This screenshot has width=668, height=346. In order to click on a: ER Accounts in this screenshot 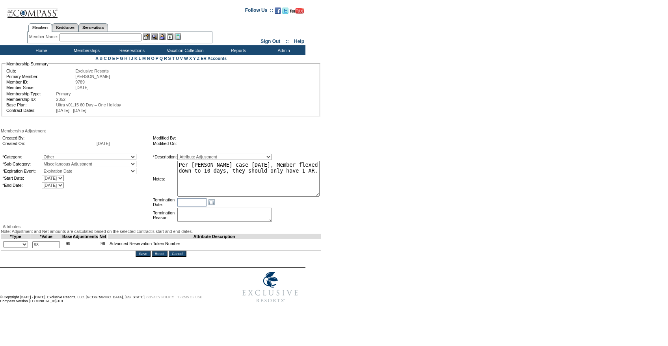, I will do `click(214, 58)`.